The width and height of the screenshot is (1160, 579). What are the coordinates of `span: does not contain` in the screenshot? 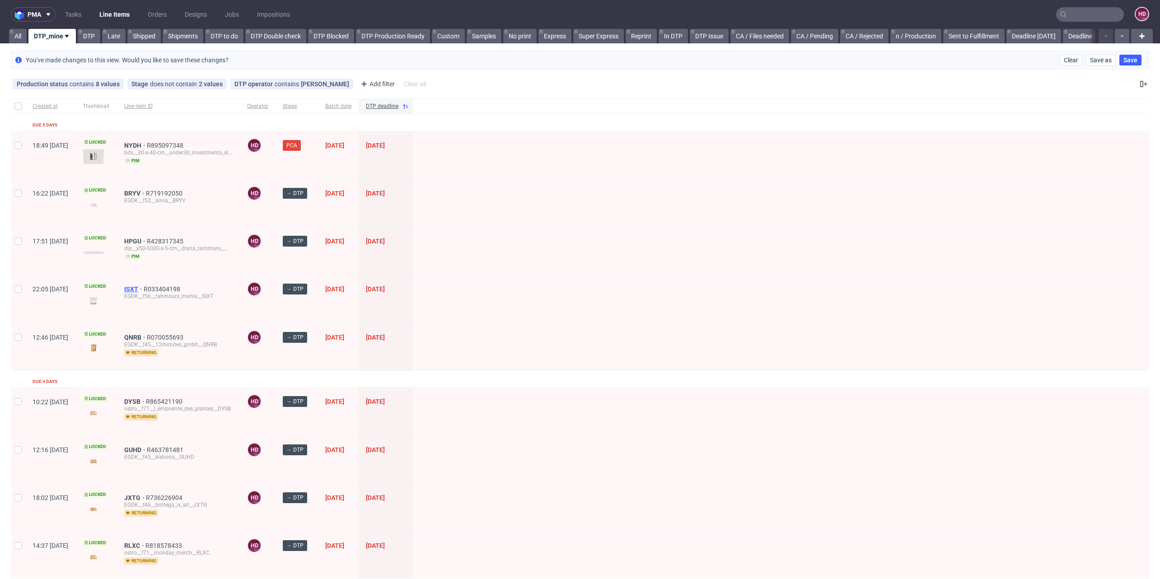 It's located at (174, 84).